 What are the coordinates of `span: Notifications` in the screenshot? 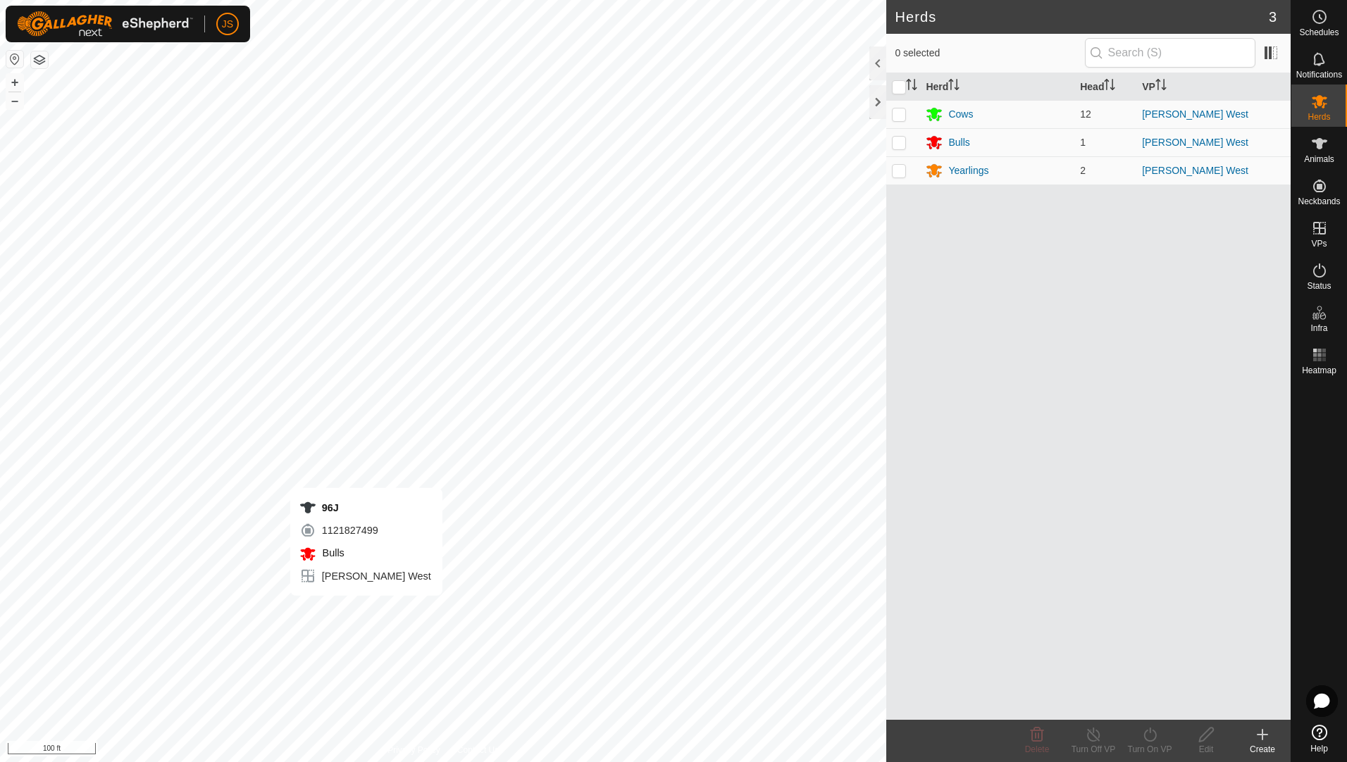 It's located at (1319, 75).